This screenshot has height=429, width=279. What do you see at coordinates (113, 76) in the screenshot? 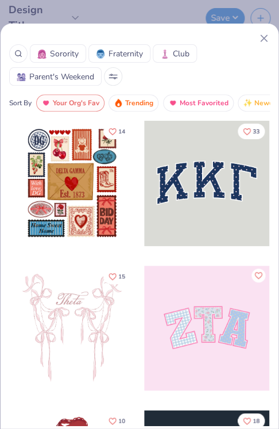
I see `button: Sort Popup Button` at bounding box center [113, 76].